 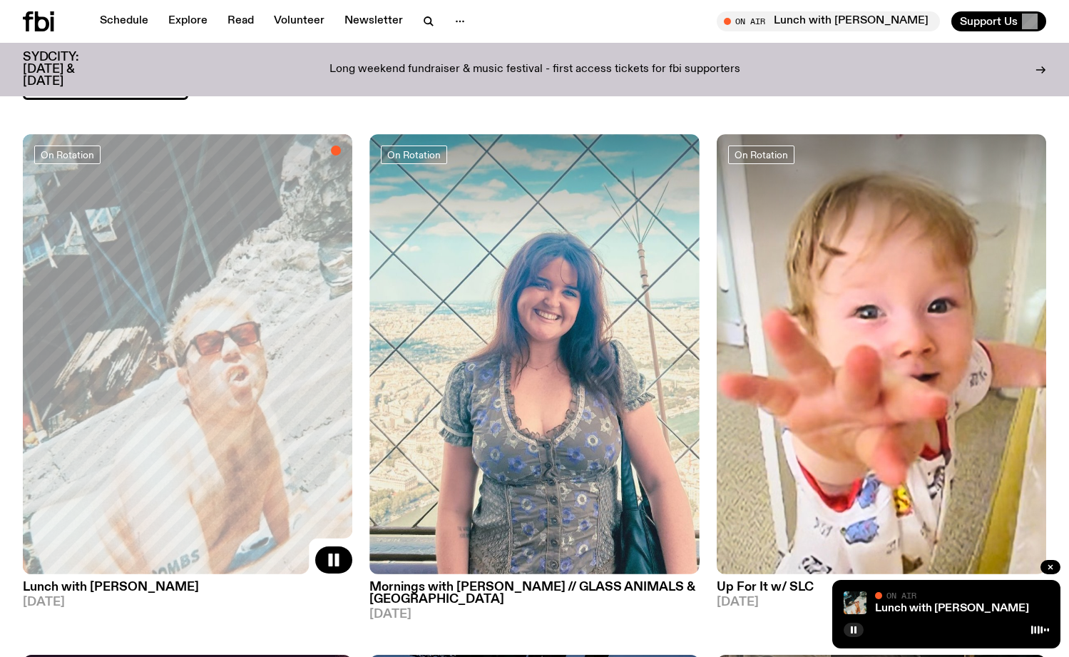 What do you see at coordinates (240, 21) in the screenshot?
I see `a: Read` at bounding box center [240, 21].